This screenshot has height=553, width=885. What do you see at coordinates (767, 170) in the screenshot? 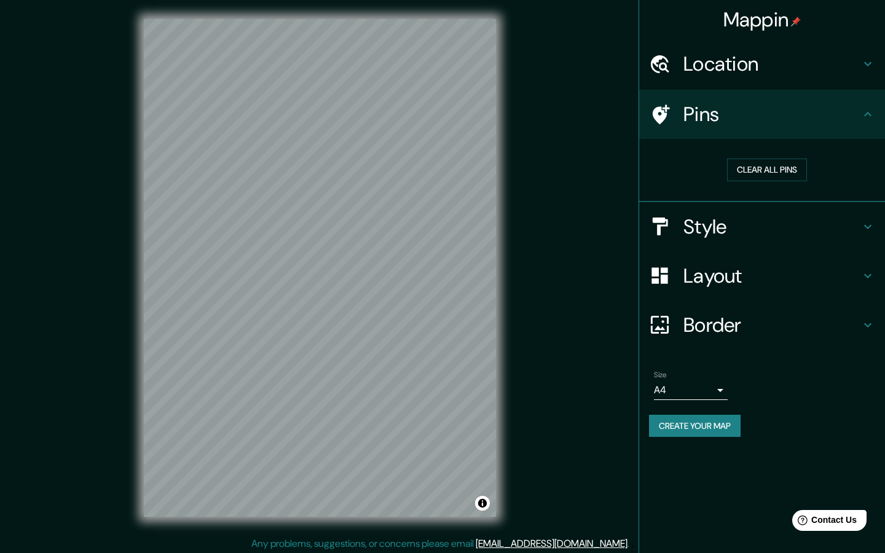
I see `button: Clear all pins` at bounding box center [767, 170].